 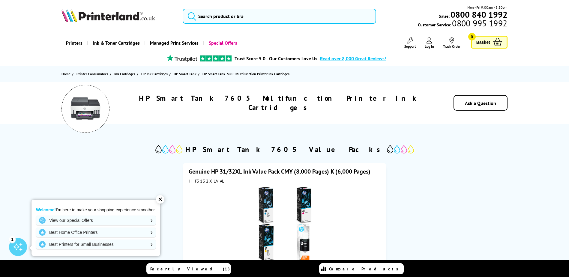 What do you see at coordinates (444, 16) in the screenshot?
I see `span: Sales:` at bounding box center [444, 16].